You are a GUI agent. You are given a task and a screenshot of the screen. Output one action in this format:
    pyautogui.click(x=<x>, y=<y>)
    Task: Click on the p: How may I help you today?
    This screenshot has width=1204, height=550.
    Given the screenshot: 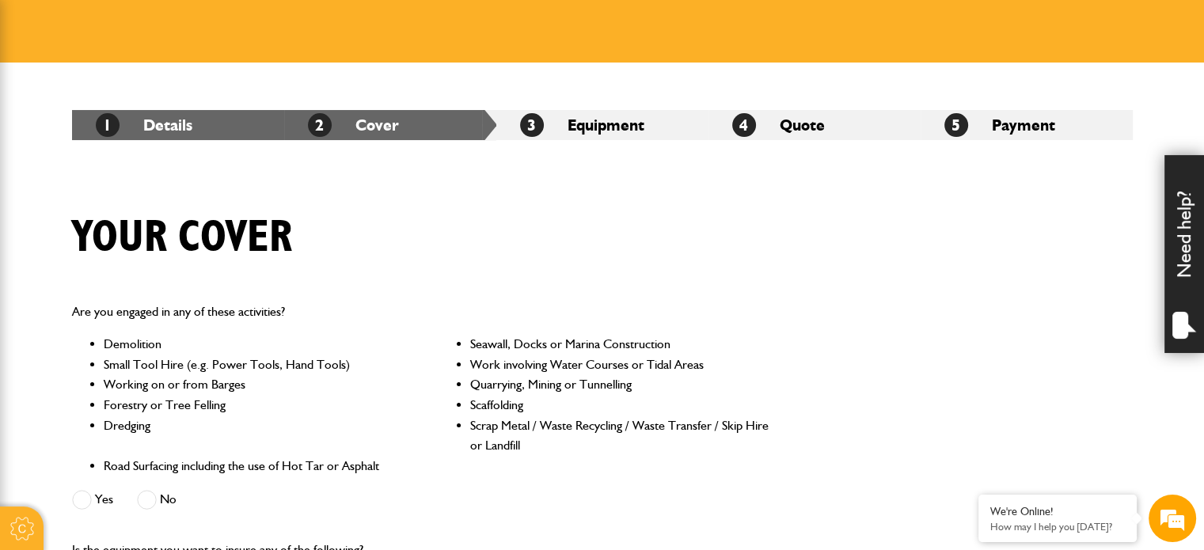 What is the action you would take?
    pyautogui.click(x=1058, y=527)
    